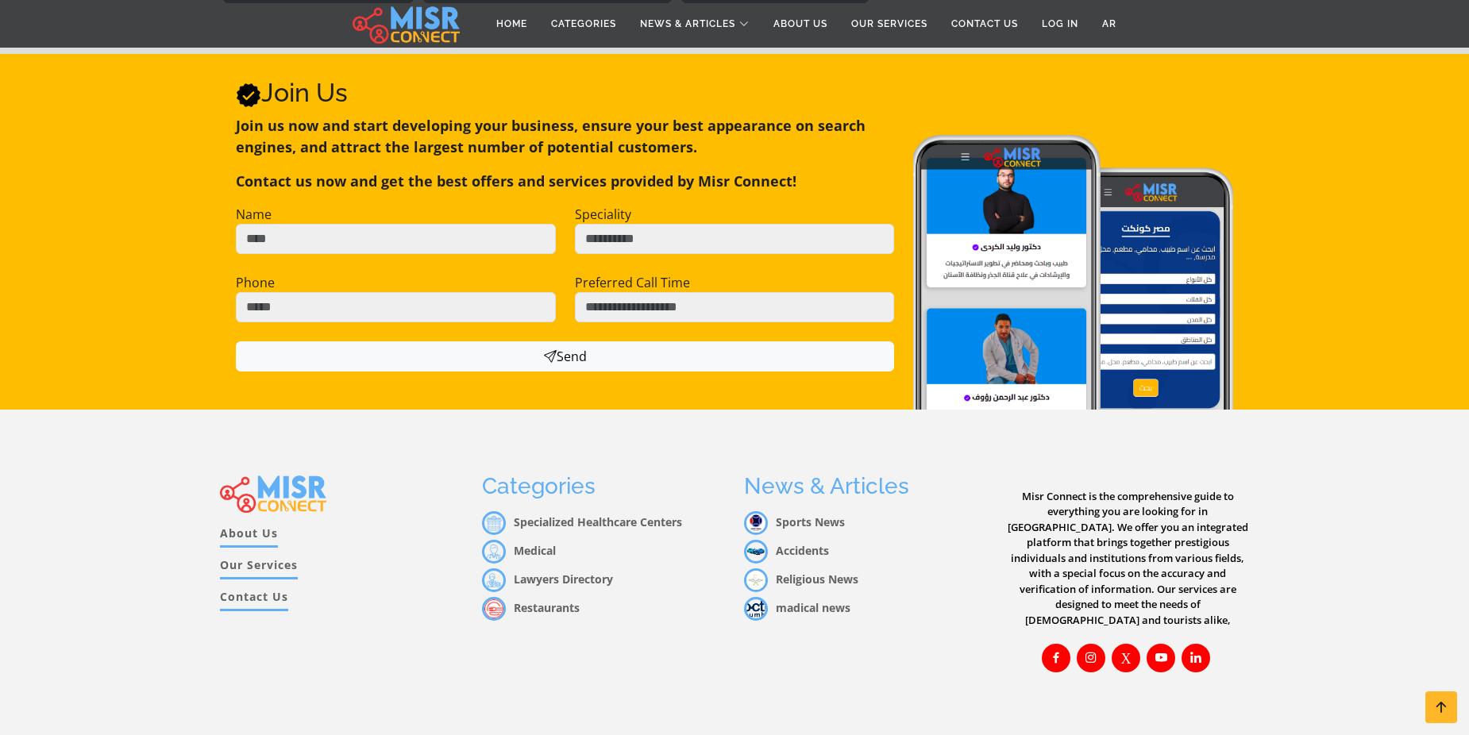 The height and width of the screenshot is (735, 1469). Describe the element at coordinates (531, 608) in the screenshot. I see `a: Restaurants` at that location.